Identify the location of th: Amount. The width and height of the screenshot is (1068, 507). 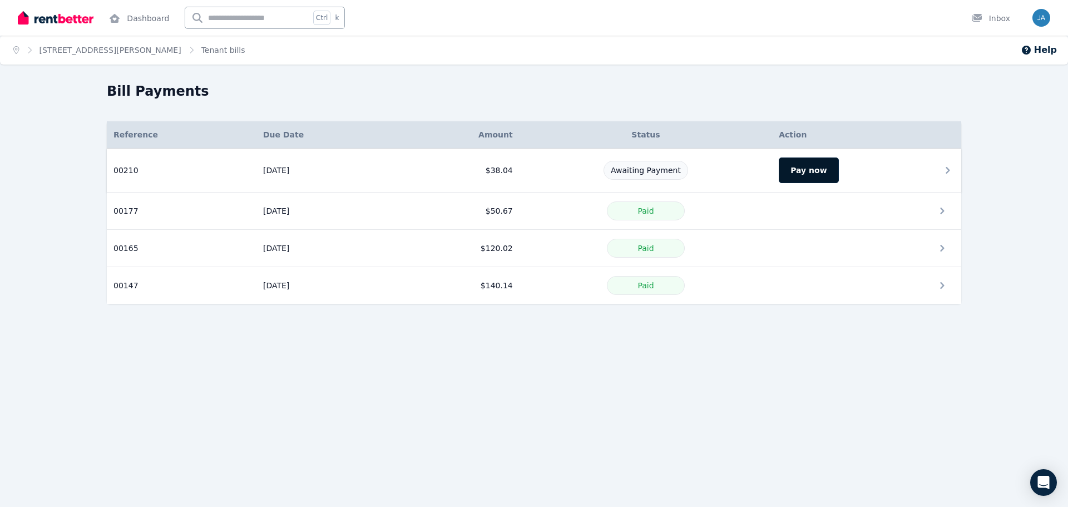
(457, 135).